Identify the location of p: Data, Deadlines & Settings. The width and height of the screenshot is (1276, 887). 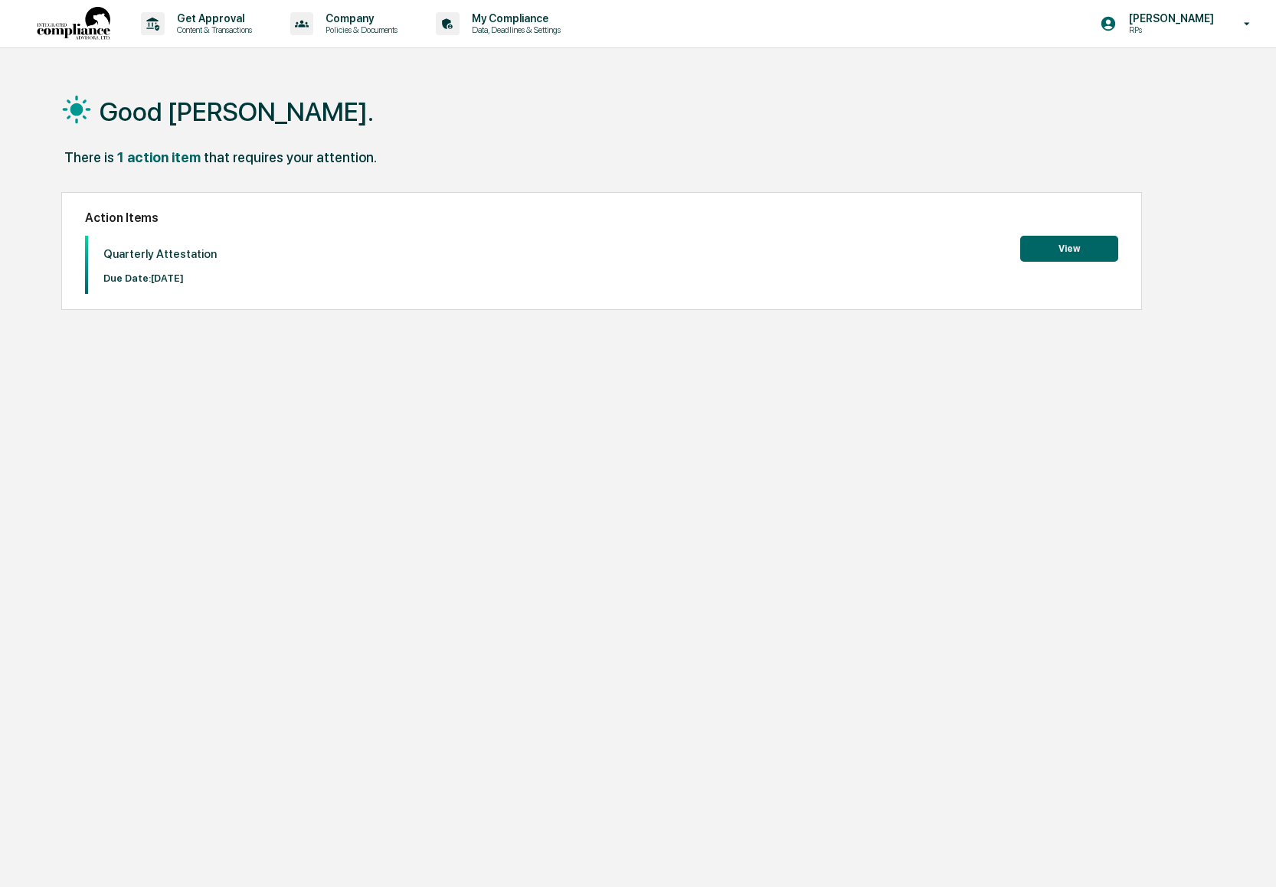
(514, 30).